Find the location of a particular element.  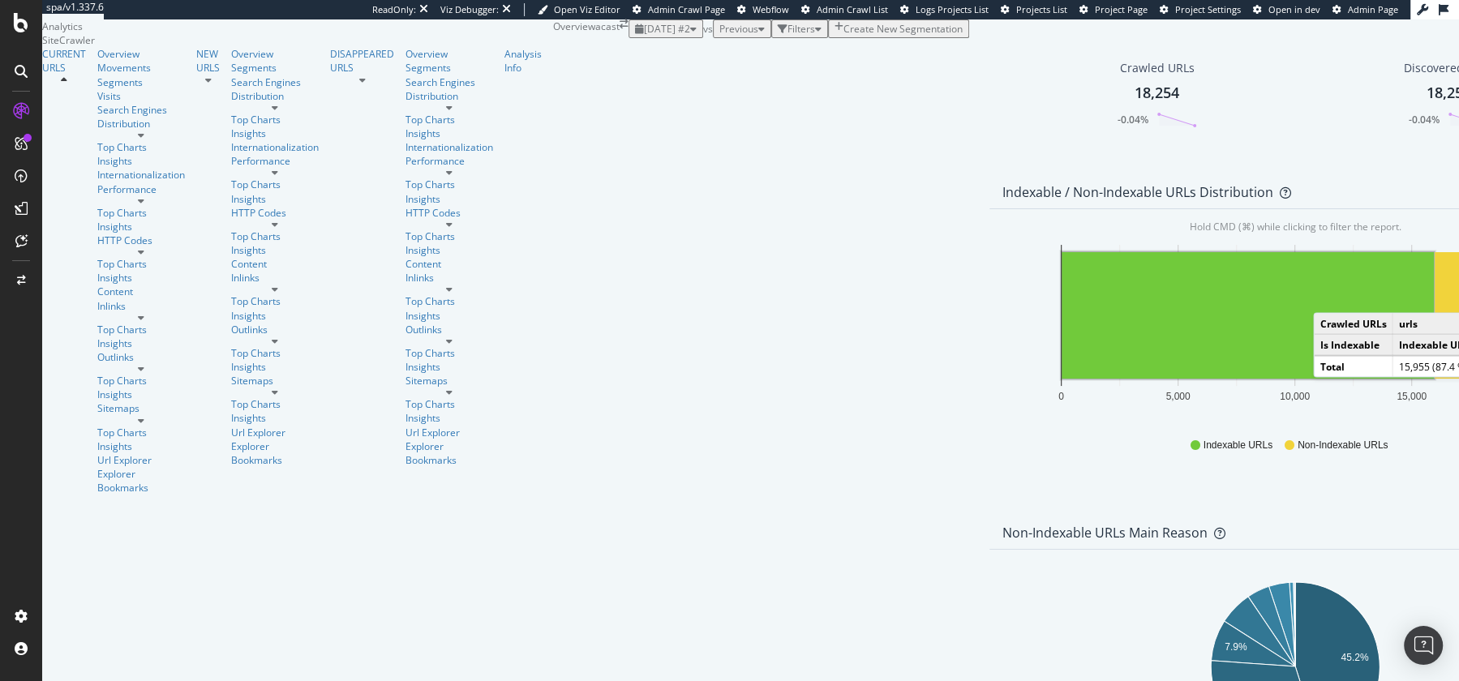

a: Open Viz Editor is located at coordinates (579, 10).